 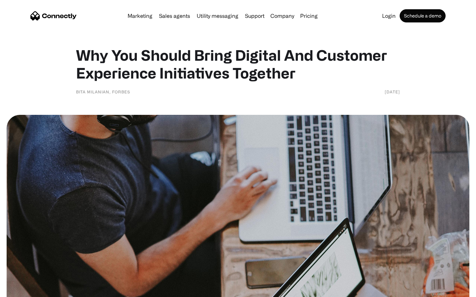 What do you see at coordinates (140, 16) in the screenshot?
I see `a: Marketing` at bounding box center [140, 16].